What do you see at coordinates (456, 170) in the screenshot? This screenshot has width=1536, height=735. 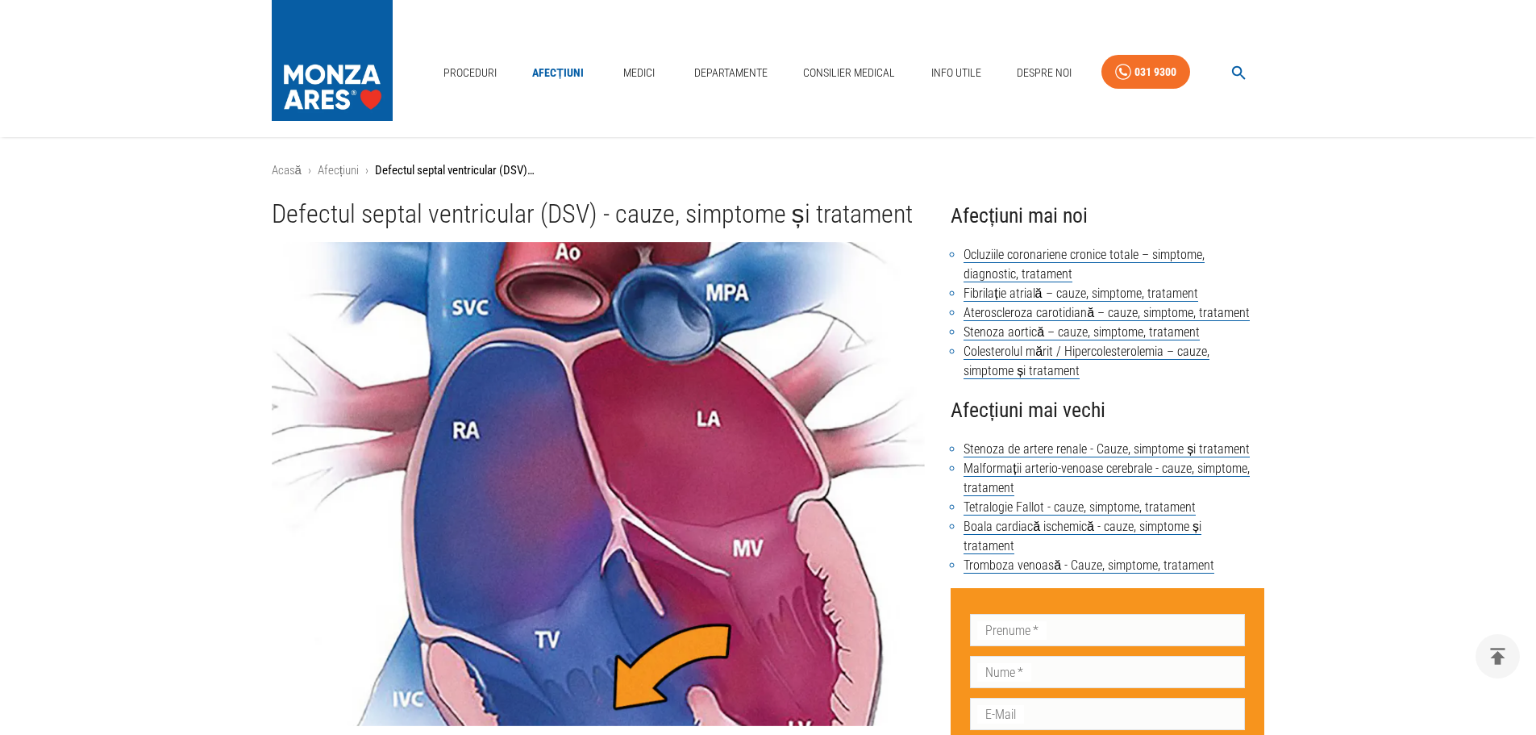 I see `p: Defectul septal ventricular (DSV) - cauze, simptome și tratament` at bounding box center [456, 170].